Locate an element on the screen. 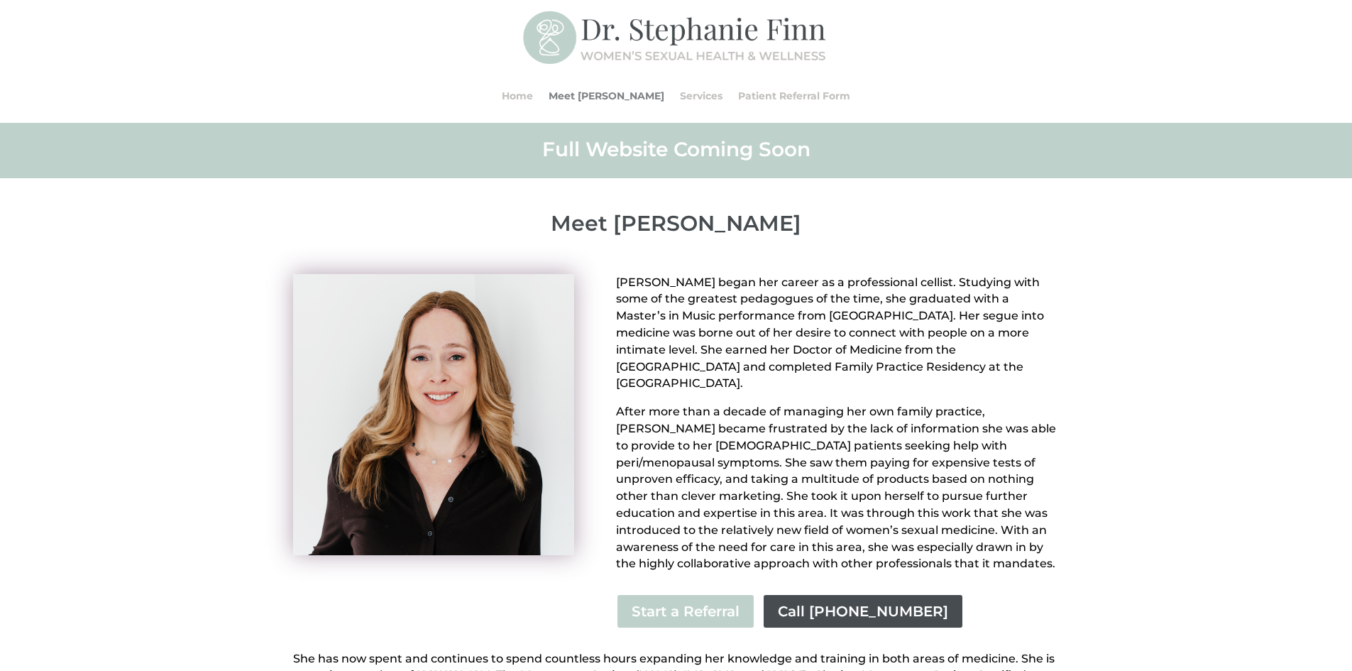 The image size is (1352, 671). a: Patient Referral Form is located at coordinates (794, 96).